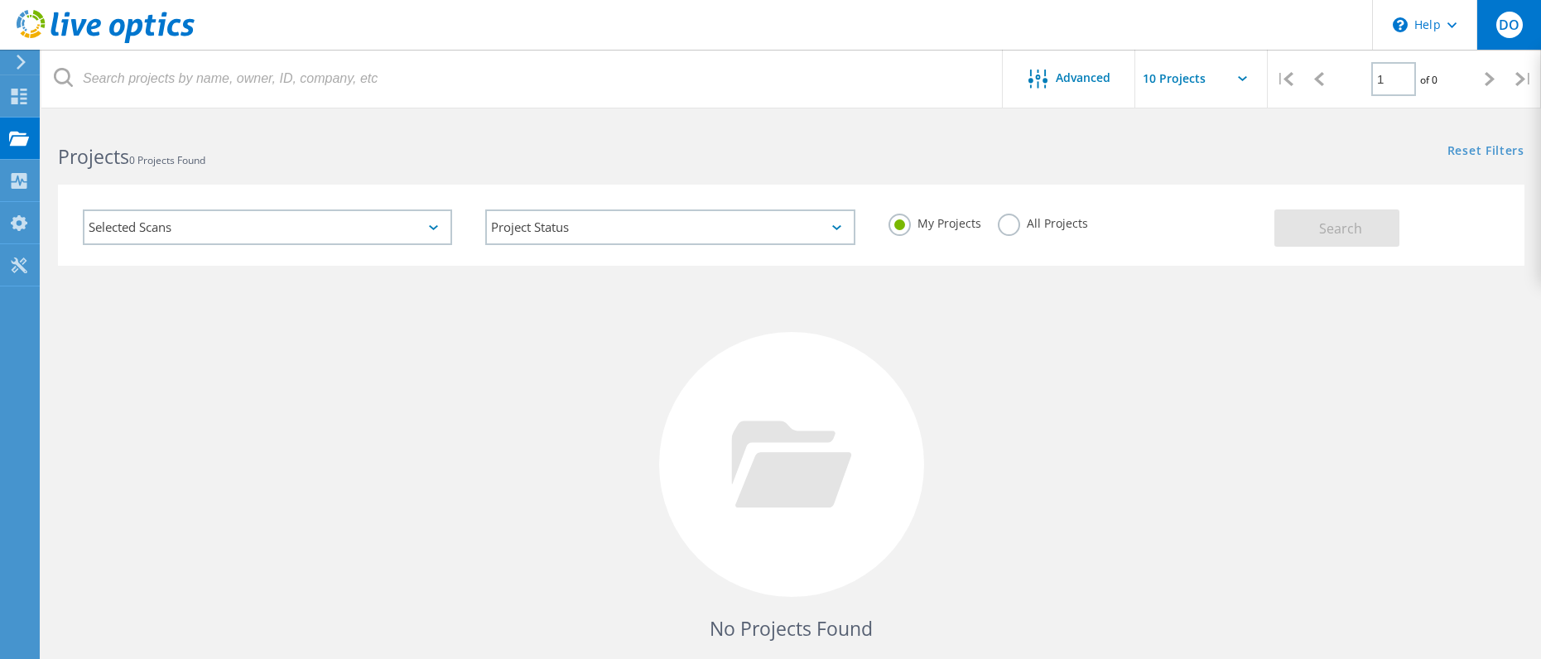  Describe the element at coordinates (1083, 78) in the screenshot. I see `span: Advanced` at that location.